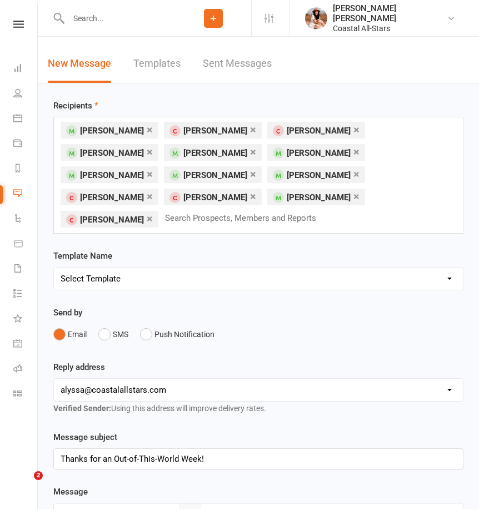  I want to click on a: What's New, so click(26, 319).